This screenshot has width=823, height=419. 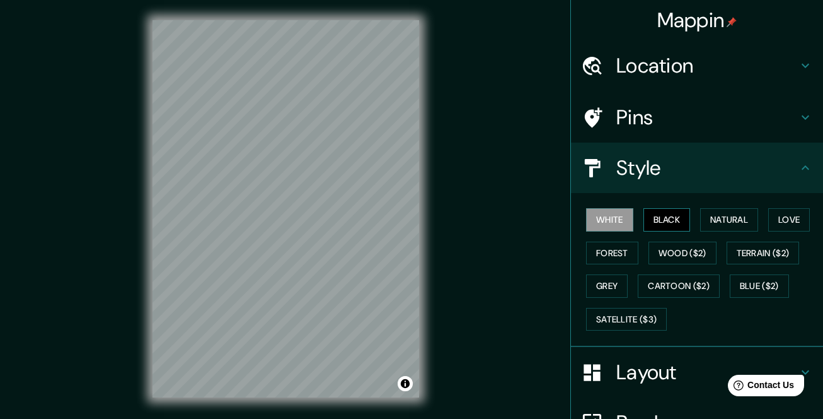 I want to click on h4: Style, so click(x=707, y=168).